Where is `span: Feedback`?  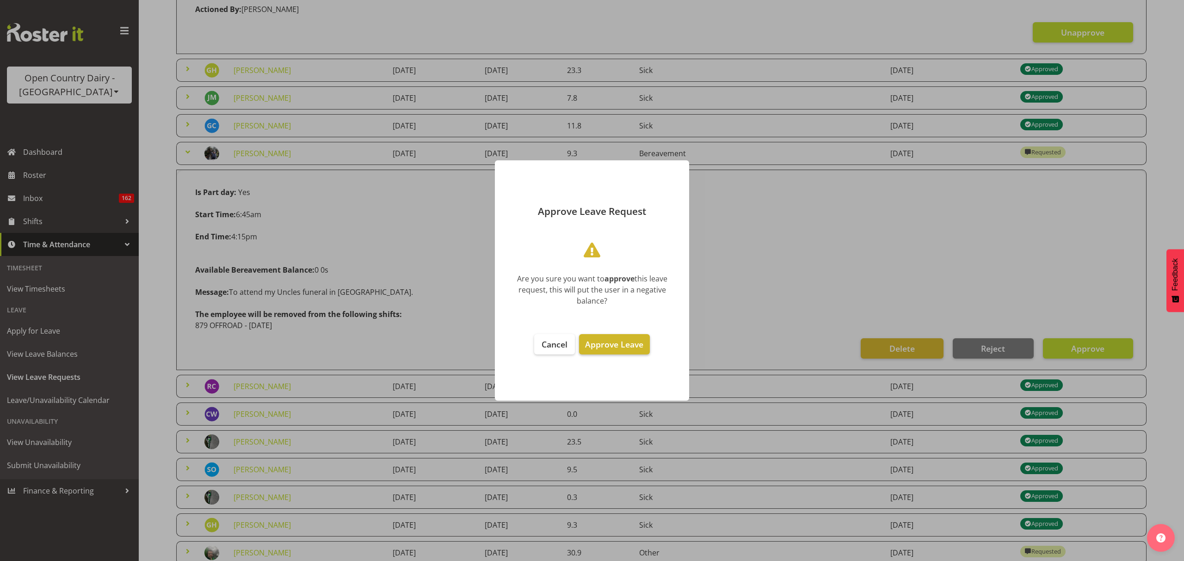
span: Feedback is located at coordinates (1175, 275).